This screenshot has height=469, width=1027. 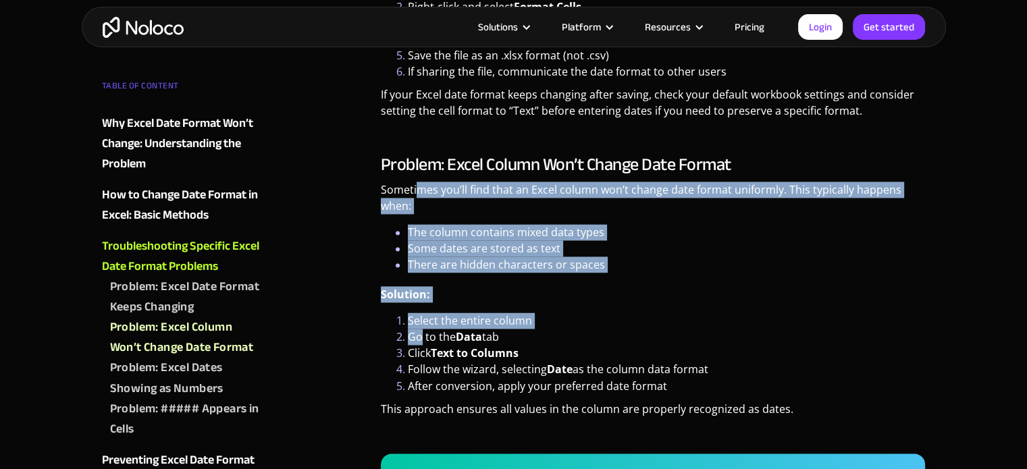 I want to click on p: Sometimes you’ll find that an Excel column won’t change date format uniformly. This typically hap..., so click(x=653, y=202).